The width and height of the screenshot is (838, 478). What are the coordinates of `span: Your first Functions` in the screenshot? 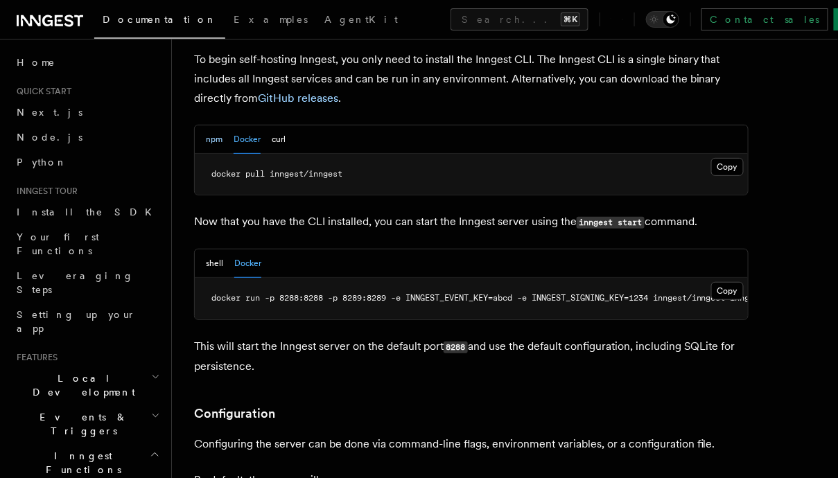 It's located at (58, 244).